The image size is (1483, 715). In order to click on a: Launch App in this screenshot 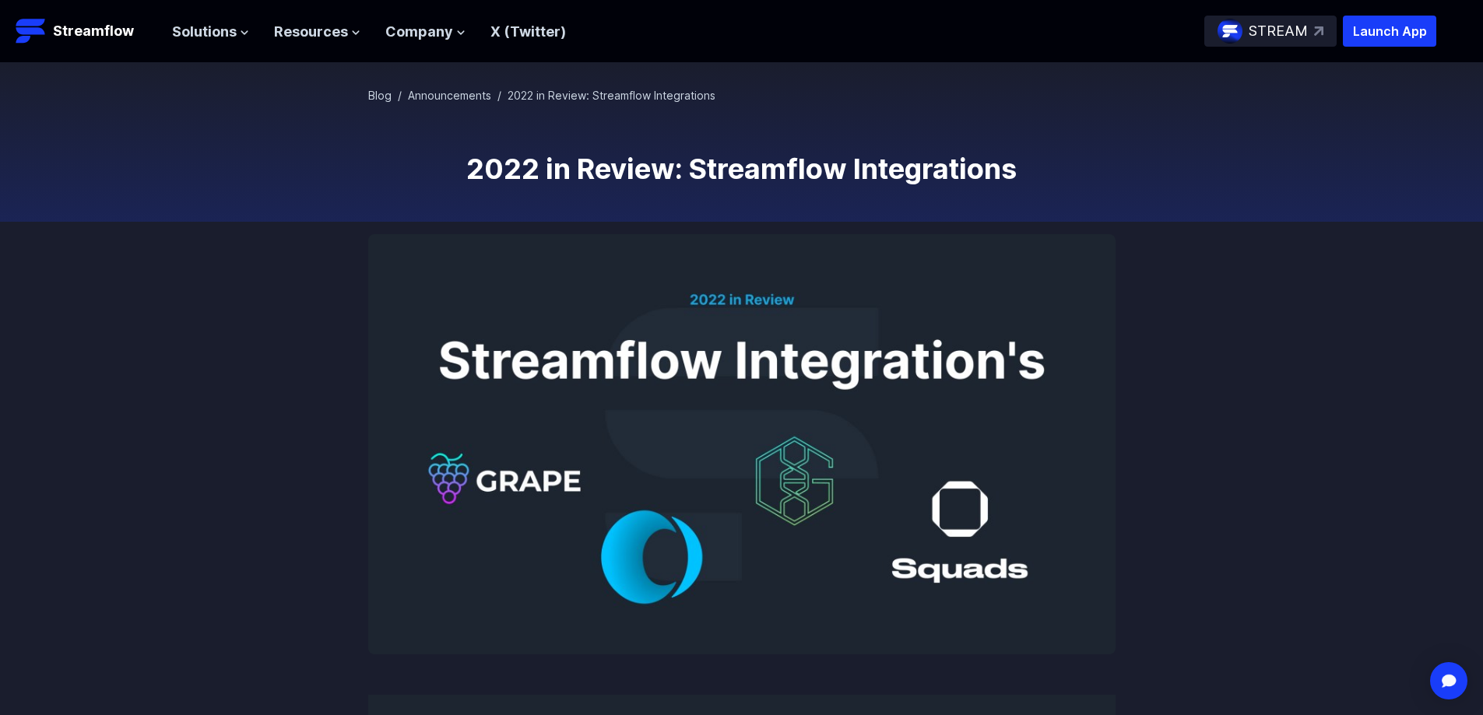, I will do `click(1389, 31)`.